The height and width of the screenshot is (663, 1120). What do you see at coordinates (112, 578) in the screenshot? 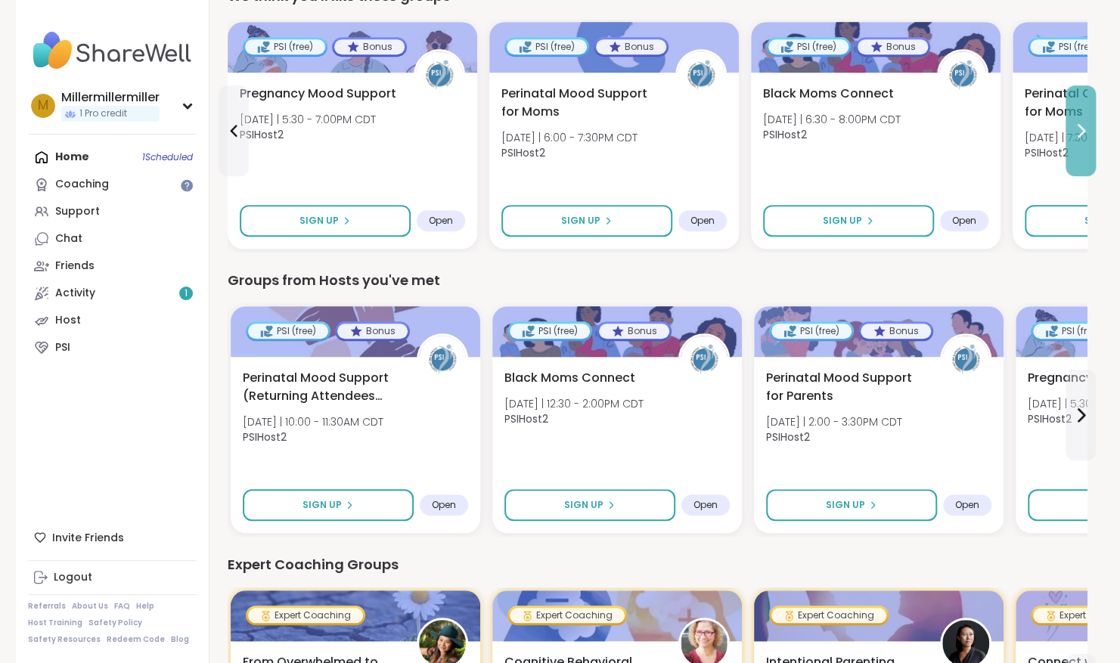
I see `a: Logout` at bounding box center [112, 578].